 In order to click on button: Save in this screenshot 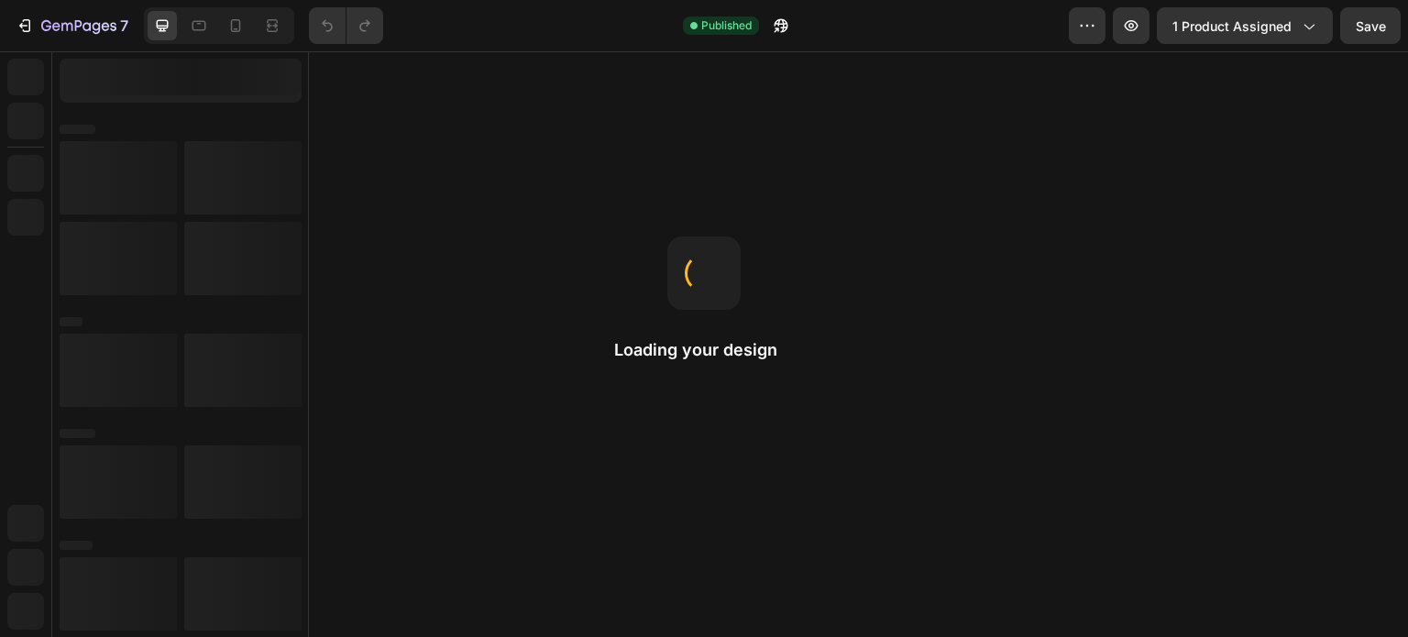, I will do `click(1370, 26)`.